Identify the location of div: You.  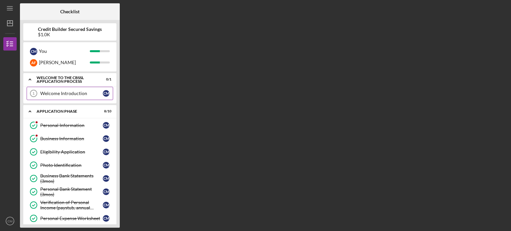
(64, 51).